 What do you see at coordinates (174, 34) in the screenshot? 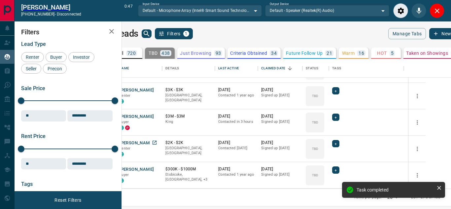
I see `button: Filters1` at bounding box center [174, 34].